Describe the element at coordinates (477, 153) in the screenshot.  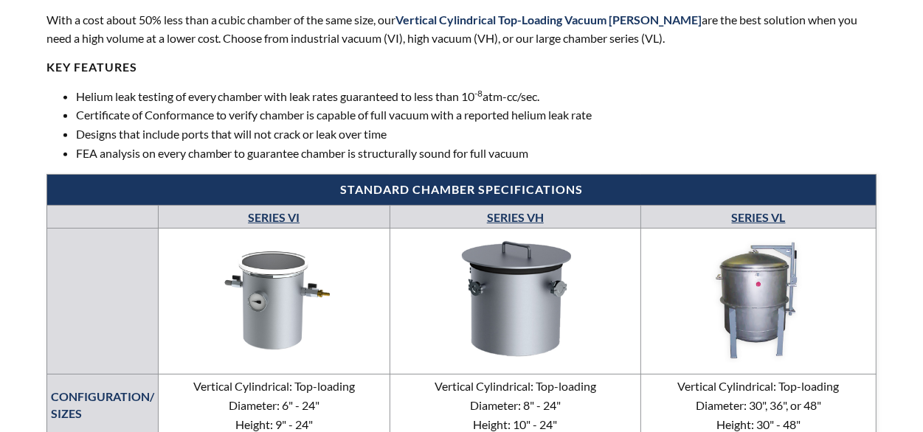
I see `li: FEA analysis on every chamber to guarantee chamber is structurally sound for full vacuum` at that location.